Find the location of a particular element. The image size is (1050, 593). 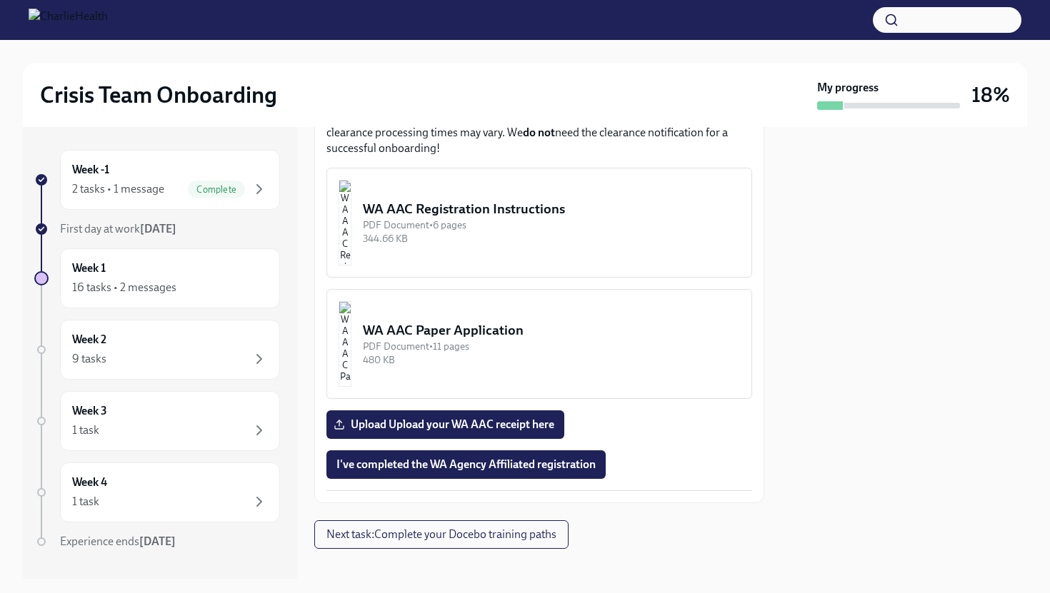

span: I've completed the WA Agency Affiliated registration is located at coordinates (466, 465).